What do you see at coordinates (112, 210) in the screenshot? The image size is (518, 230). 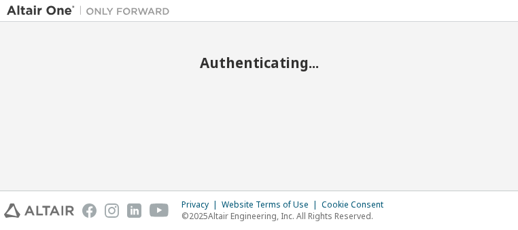 I see `img: instagram.svg` at bounding box center [112, 210].